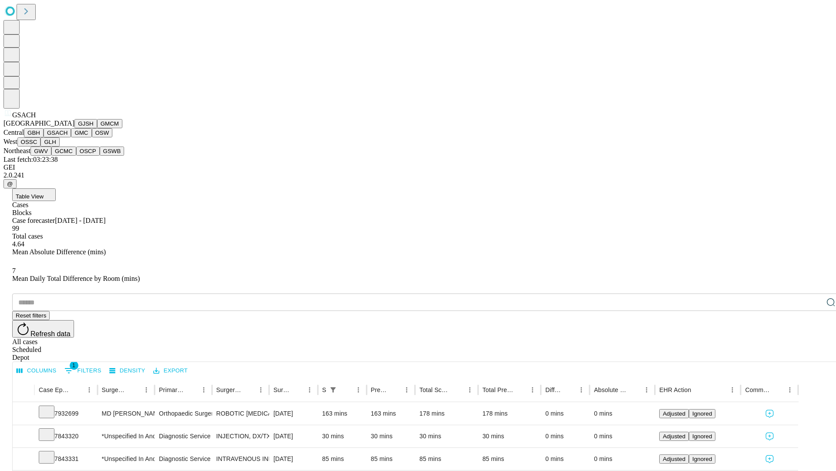 This screenshot has height=471, width=836. What do you see at coordinates (172, 389) in the screenshot?
I see `div: Primary Service` at bounding box center [172, 389].